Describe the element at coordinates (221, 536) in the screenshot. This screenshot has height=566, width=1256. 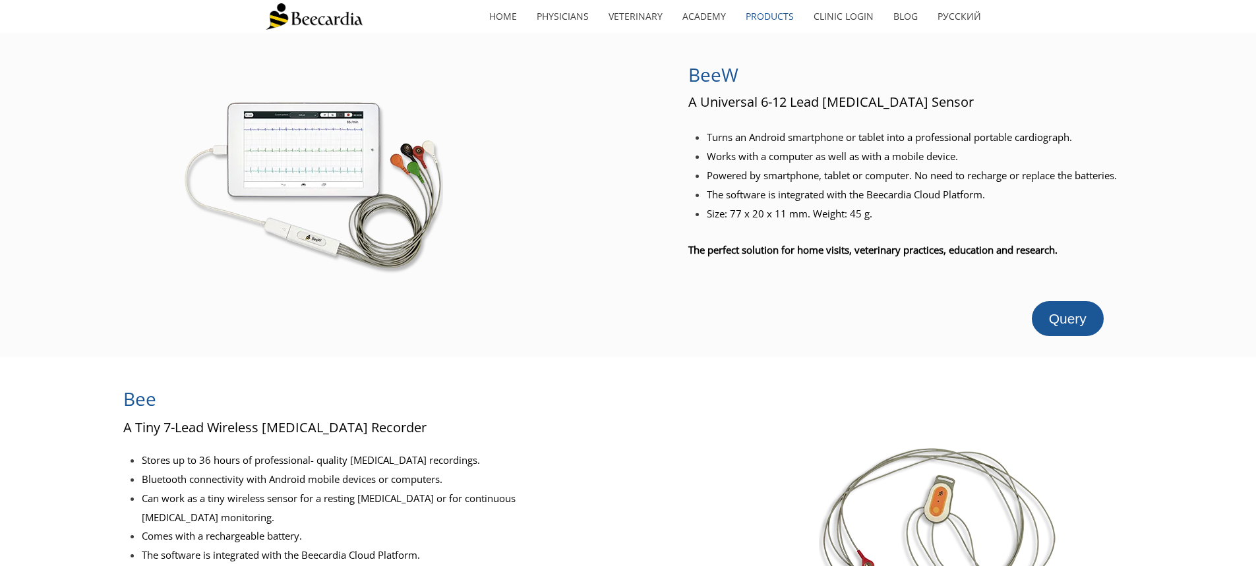
I see `span: Comes with a rechargeable battery.` at that location.